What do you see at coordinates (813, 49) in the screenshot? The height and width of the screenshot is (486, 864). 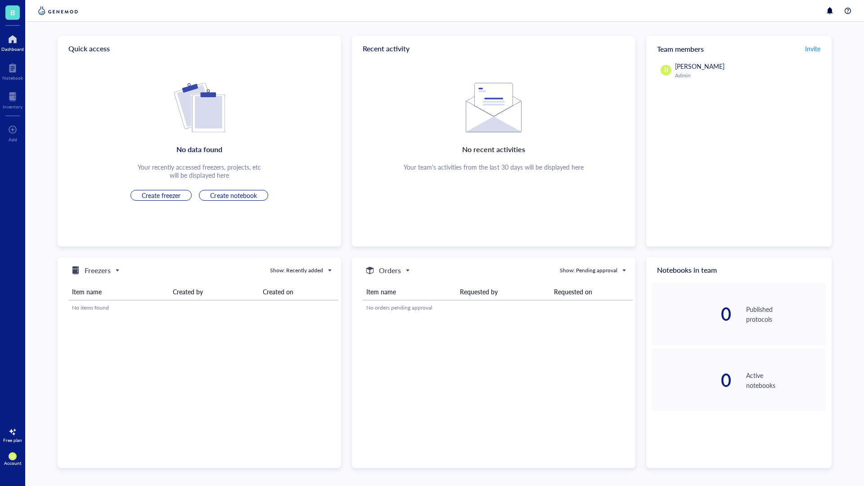 I see `span: Invite` at bounding box center [813, 49].